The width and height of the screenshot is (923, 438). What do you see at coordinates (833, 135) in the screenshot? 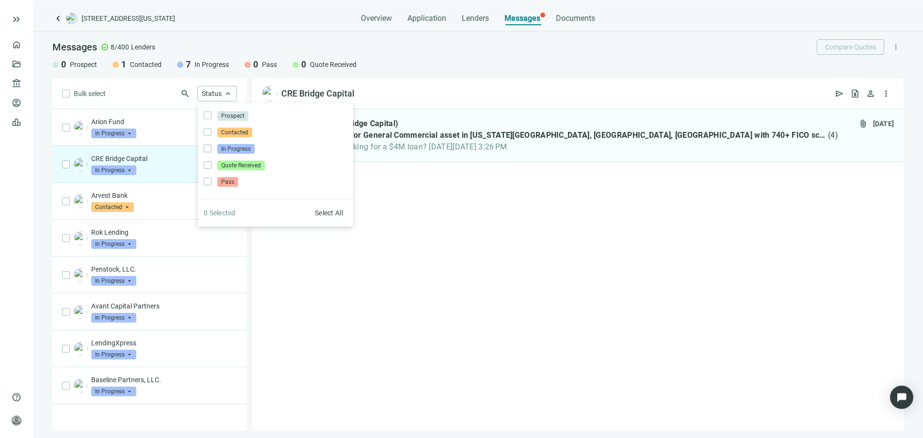
I see `span: ( 4 )` at bounding box center [833, 135].